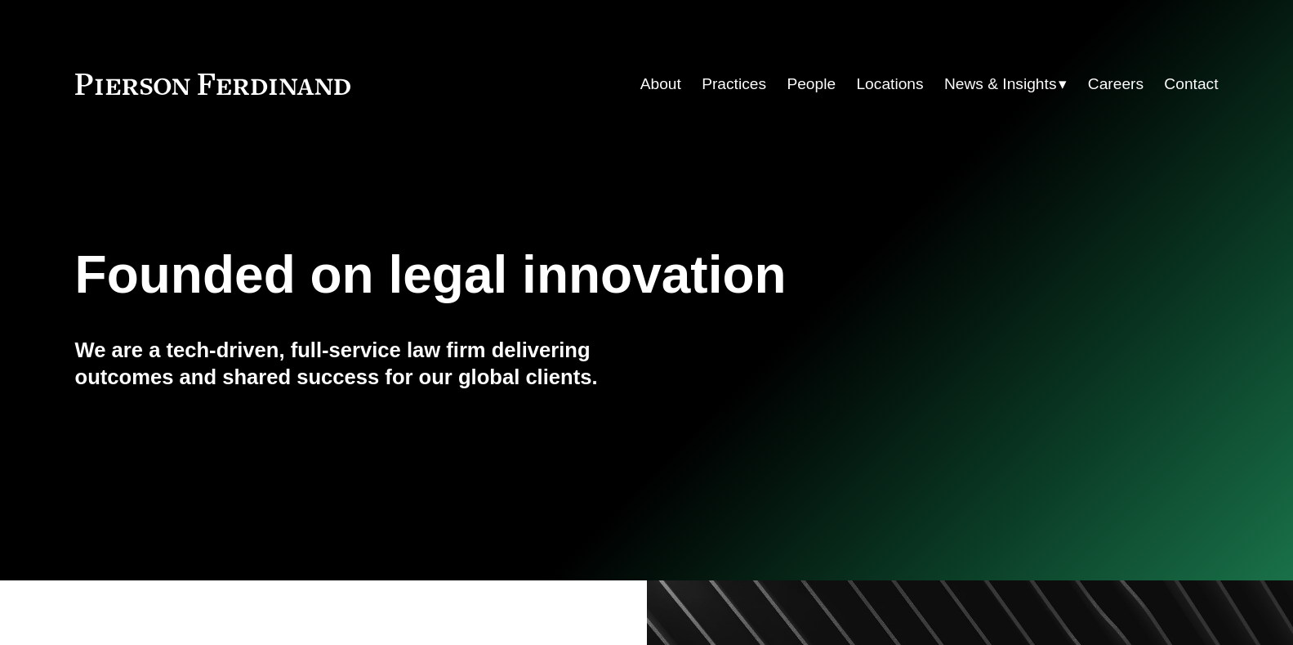 The image size is (1293, 645). What do you see at coordinates (890, 84) in the screenshot?
I see `a: Locations` at bounding box center [890, 84].